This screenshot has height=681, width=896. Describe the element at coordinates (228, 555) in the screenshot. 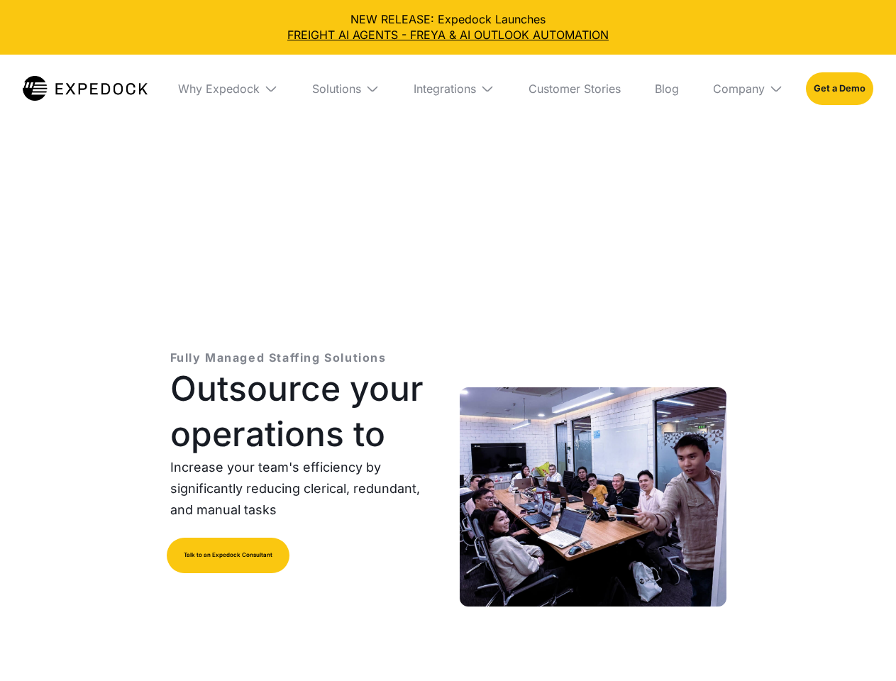

I see `a: Talk to an Expedock Consultant` at that location.